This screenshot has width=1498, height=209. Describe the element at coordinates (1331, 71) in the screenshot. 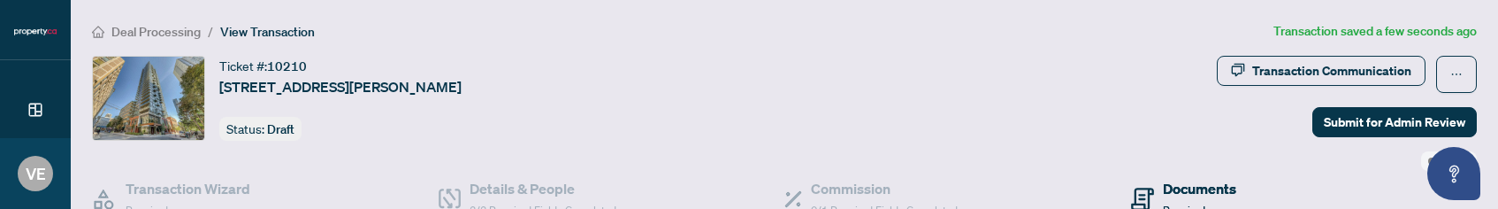

I see `div: Transaction Communication` at that location.